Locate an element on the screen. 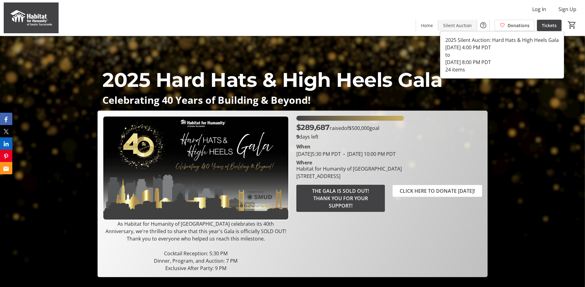  button: Help is located at coordinates (483, 25).